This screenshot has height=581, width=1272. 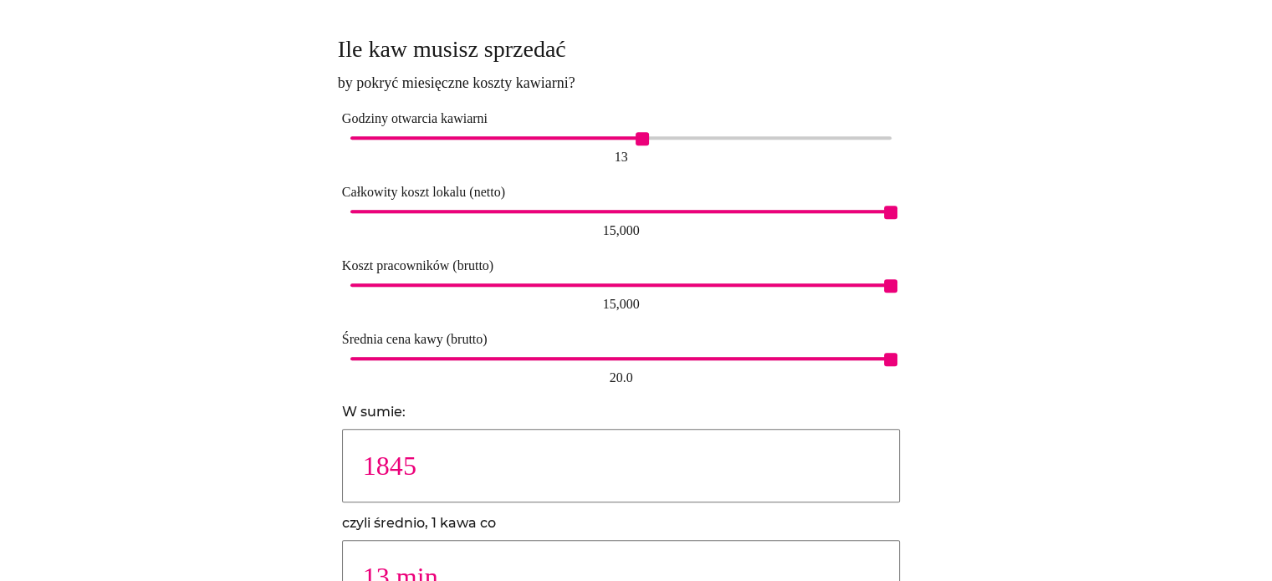 I want to click on label: Całkowity koszt lokalu (netto), so click(x=423, y=192).